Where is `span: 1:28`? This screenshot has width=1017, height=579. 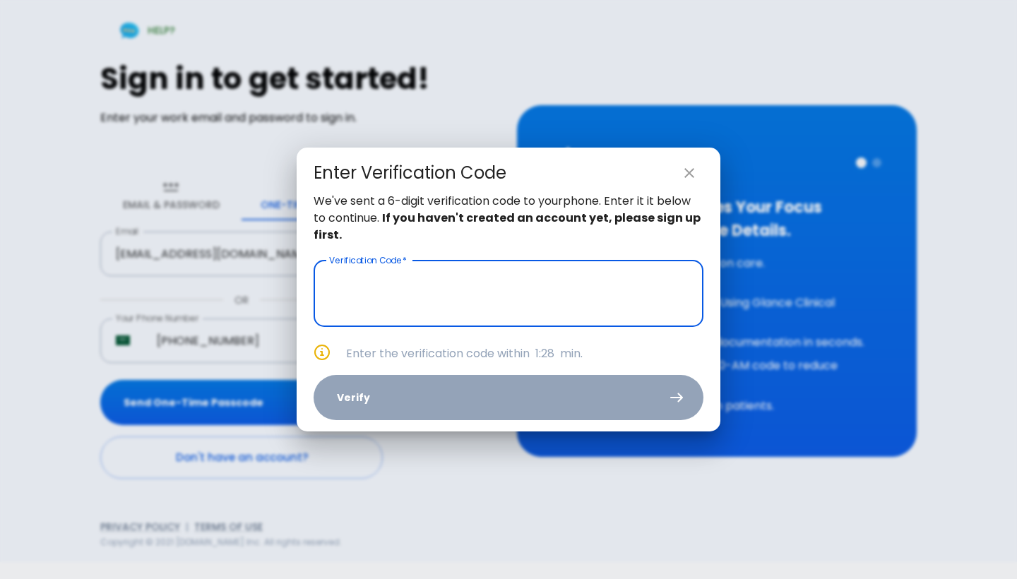
span: 1:28 is located at coordinates (545, 353).